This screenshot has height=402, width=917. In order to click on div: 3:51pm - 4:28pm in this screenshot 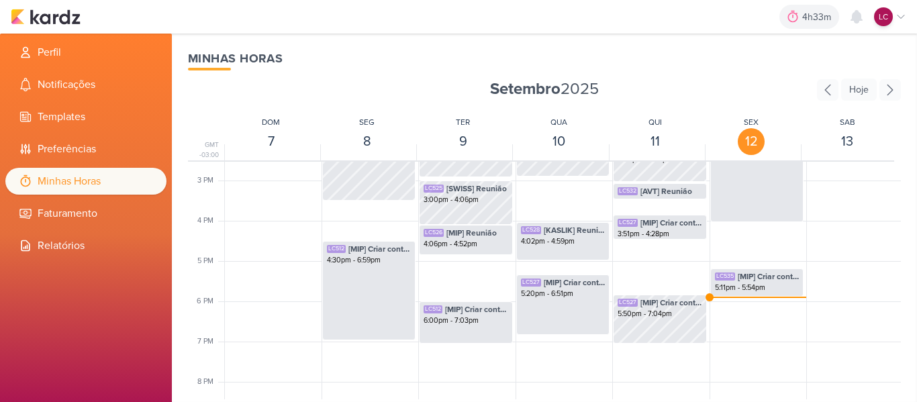, I will do `click(660, 234)`.